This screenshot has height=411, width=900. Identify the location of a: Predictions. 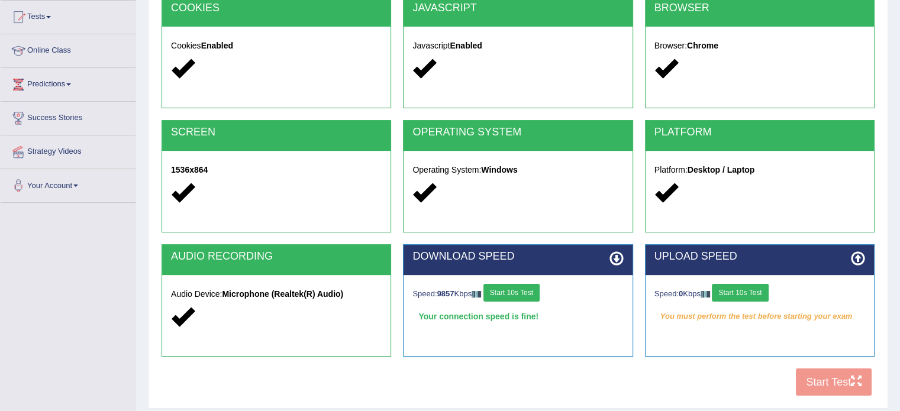
(68, 83).